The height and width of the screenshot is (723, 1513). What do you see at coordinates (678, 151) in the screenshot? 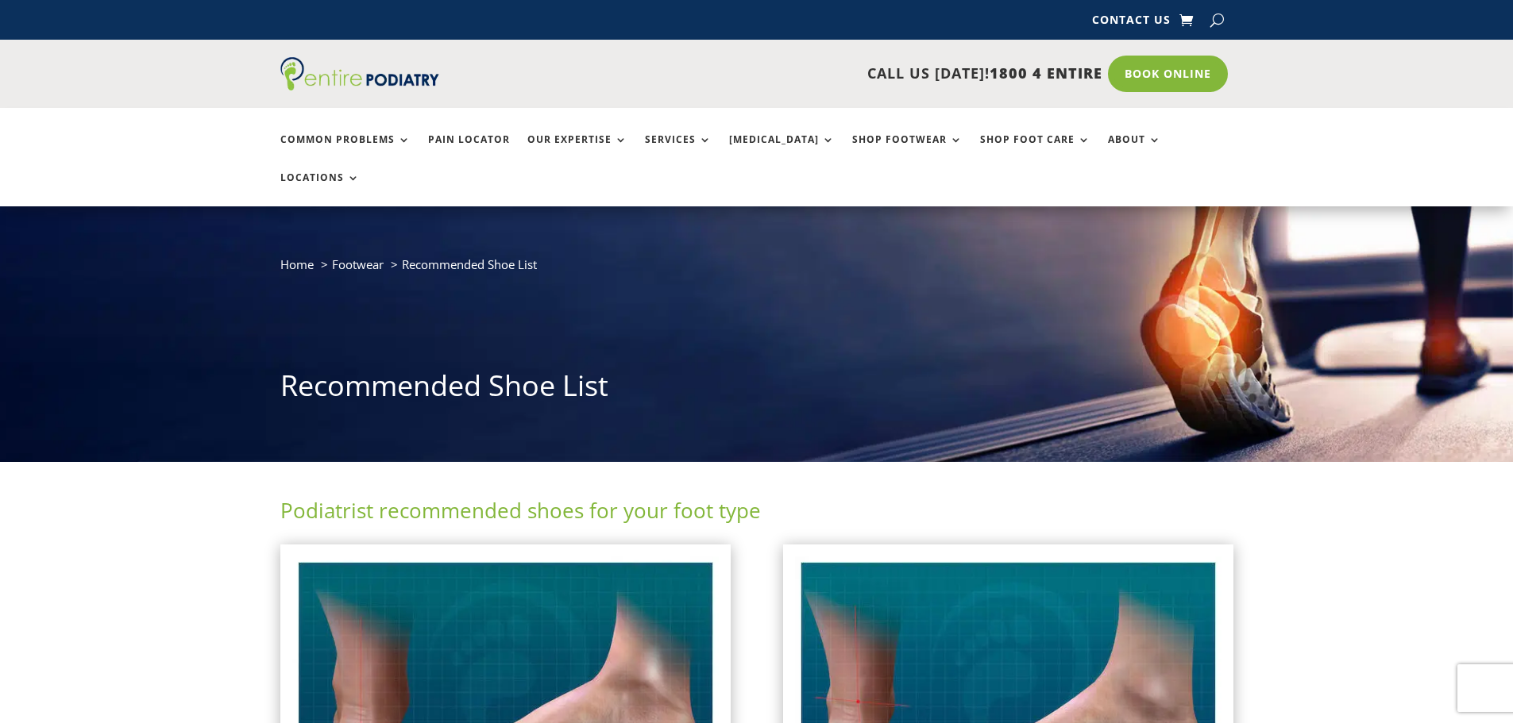
I see `a: Services` at bounding box center [678, 151].